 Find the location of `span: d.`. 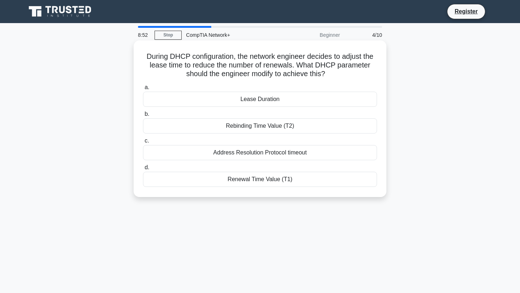

span: d. is located at coordinates (147, 167).